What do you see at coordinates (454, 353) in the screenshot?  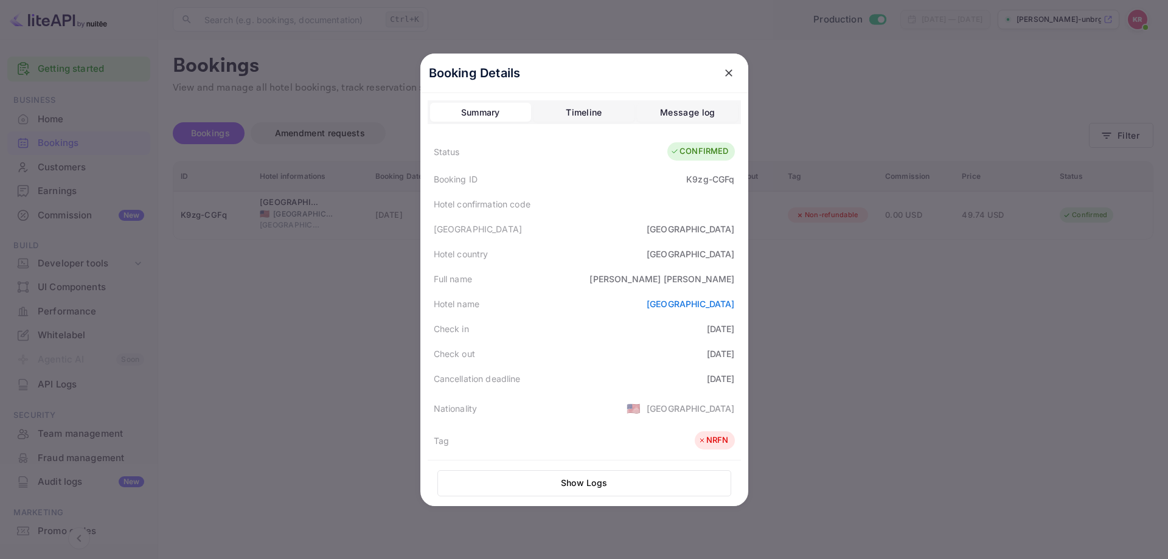 I see `div: Check out` at bounding box center [454, 353].